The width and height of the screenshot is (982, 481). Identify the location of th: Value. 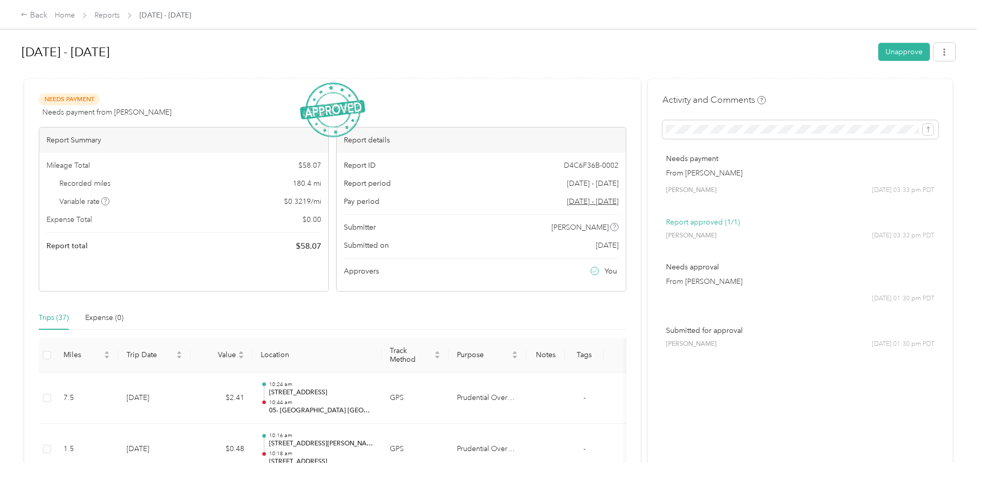
(221, 355).